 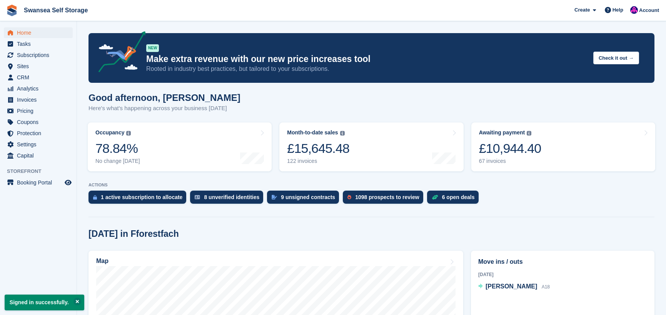 I want to click on a: Swansea Self Storage, so click(x=56, y=10).